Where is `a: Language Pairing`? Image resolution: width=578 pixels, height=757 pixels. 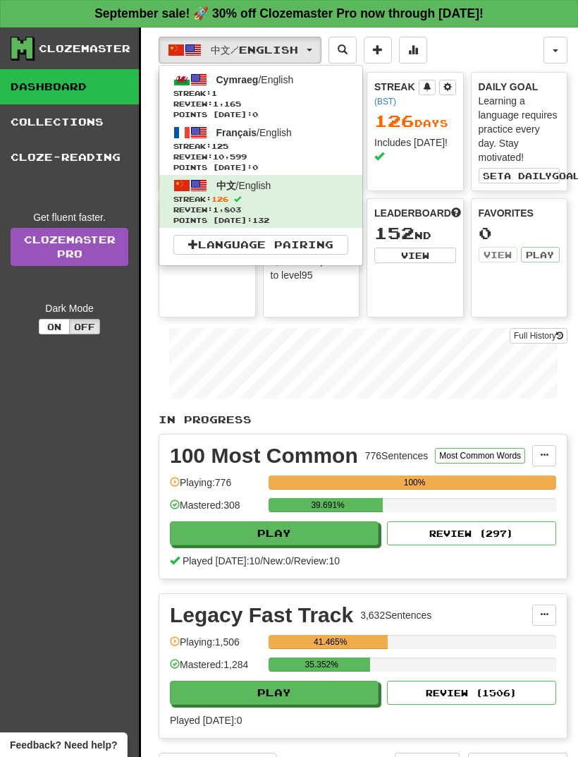 a: Language Pairing is located at coordinates (261, 245).